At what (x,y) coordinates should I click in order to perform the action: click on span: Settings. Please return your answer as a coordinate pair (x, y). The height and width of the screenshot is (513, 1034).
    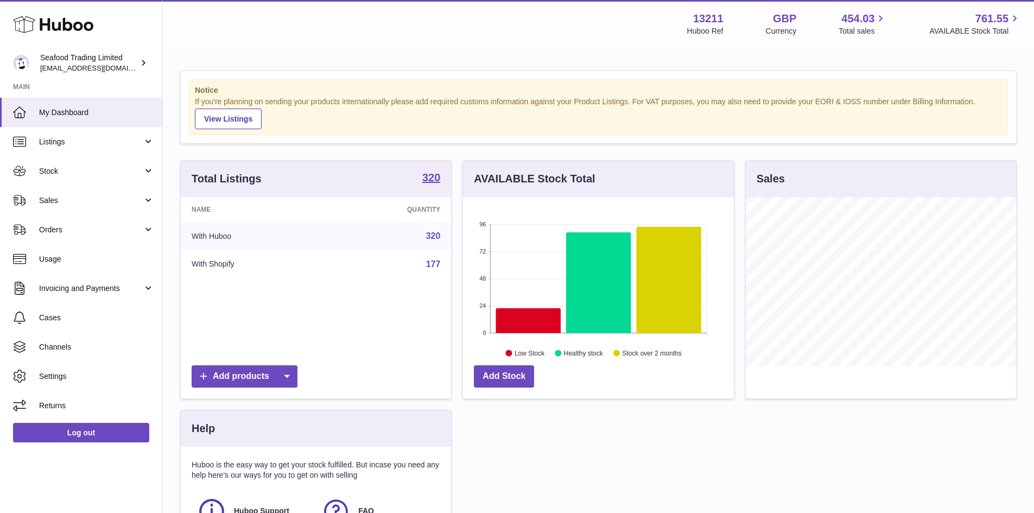
    Looking at the image, I should click on (97, 376).